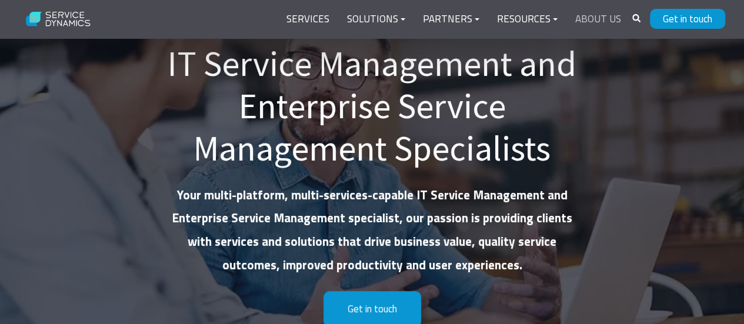  Describe the element at coordinates (373, 106) in the screenshot. I see `h1: IT Service Management and Enterprise Service Management Specialists` at that location.